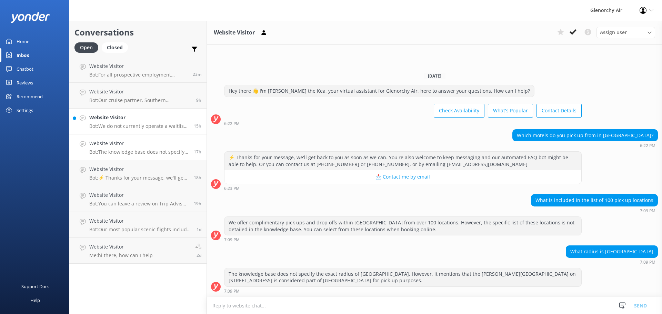  Describe the element at coordinates (35, 300) in the screenshot. I see `div: Help` at that location.